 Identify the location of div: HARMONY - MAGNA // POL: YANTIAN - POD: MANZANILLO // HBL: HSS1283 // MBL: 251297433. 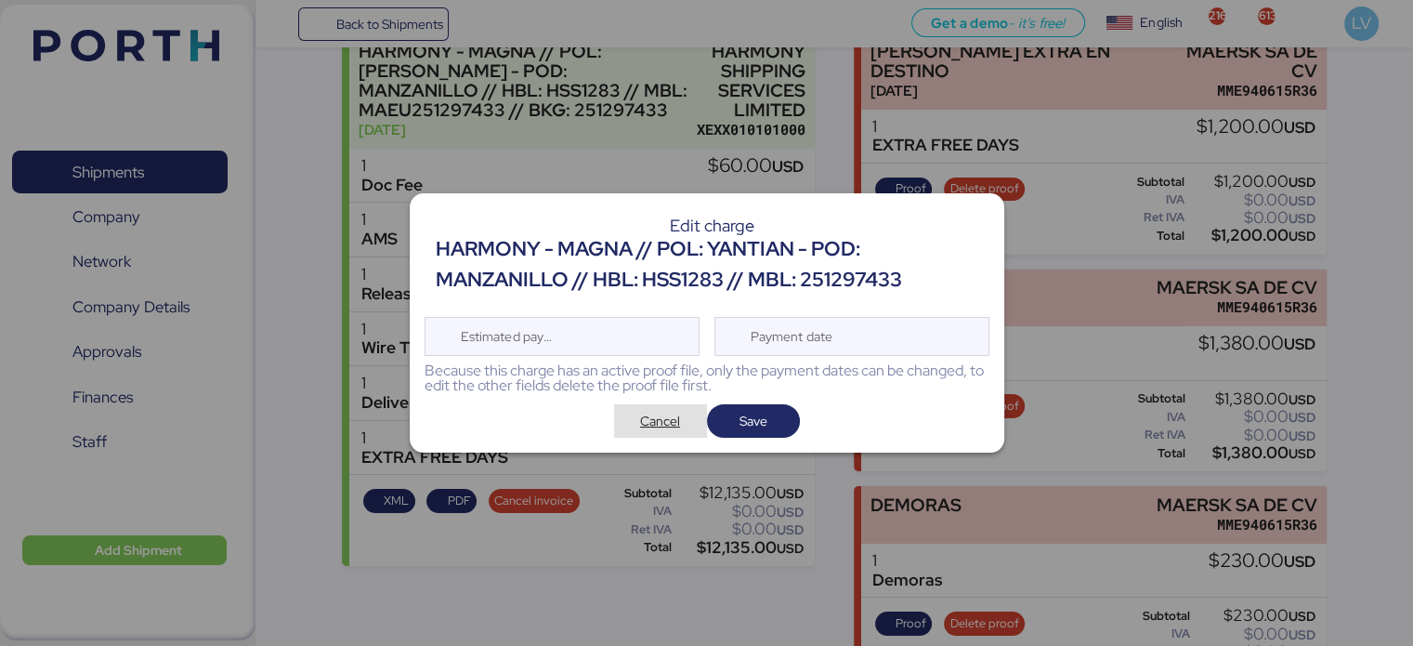
(713, 264).